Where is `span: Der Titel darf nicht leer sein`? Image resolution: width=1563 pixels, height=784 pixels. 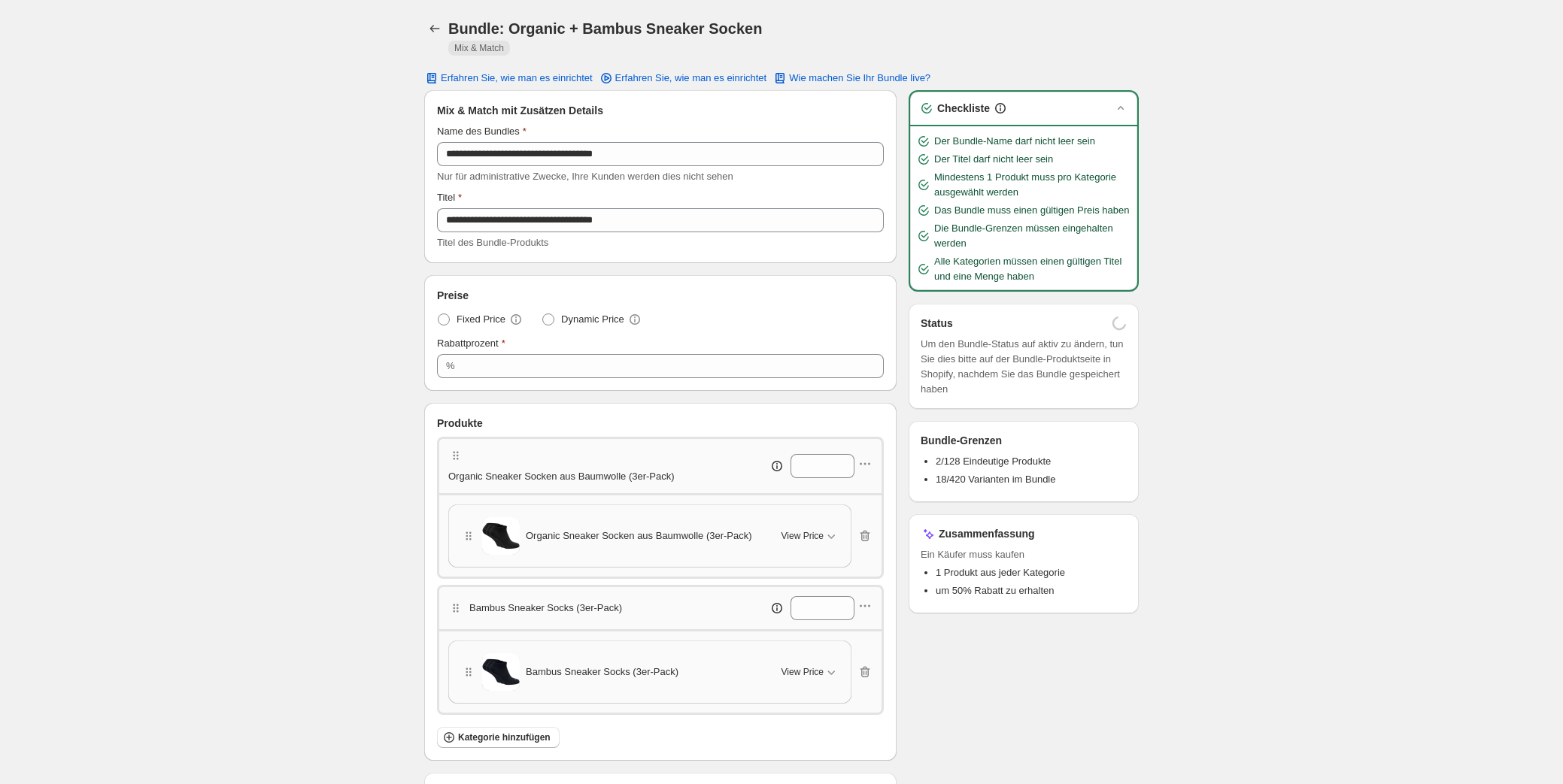
span: Der Titel darf nicht leer sein is located at coordinates (993, 160).